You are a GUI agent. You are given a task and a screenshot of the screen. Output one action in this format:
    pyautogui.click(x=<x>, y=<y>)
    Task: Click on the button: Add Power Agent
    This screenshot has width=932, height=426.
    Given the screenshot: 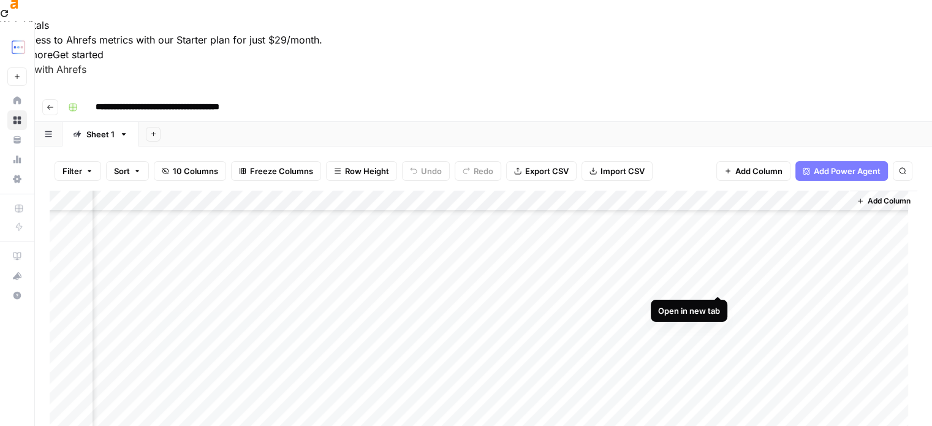 What is the action you would take?
    pyautogui.click(x=842, y=171)
    